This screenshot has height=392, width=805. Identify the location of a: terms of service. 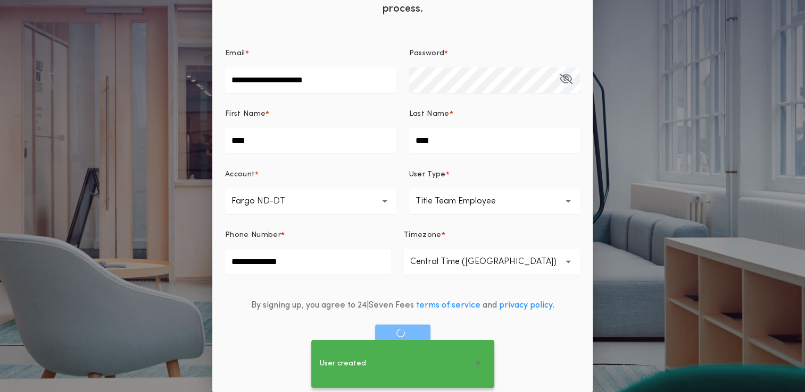
(448, 306).